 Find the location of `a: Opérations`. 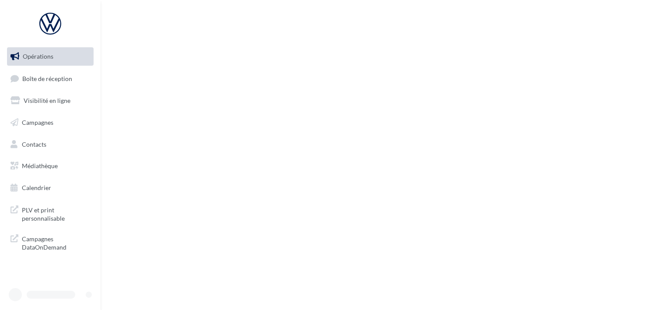

a: Opérations is located at coordinates (50, 56).